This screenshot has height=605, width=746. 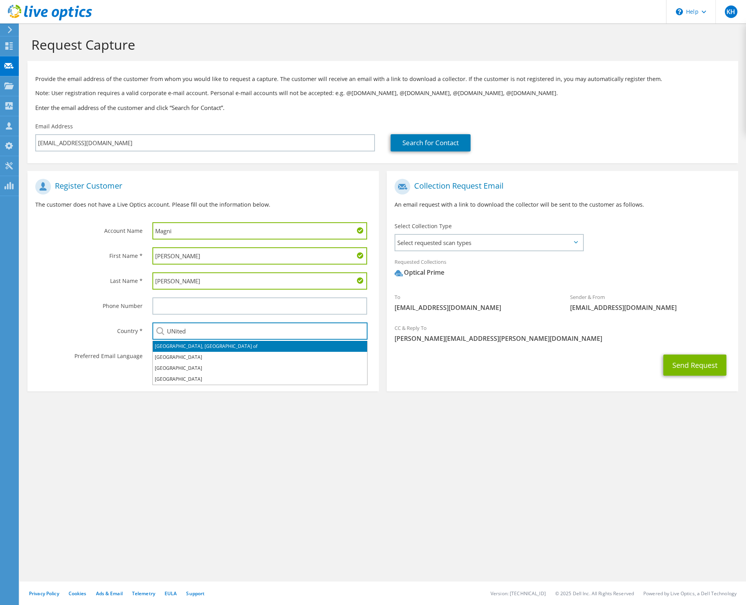 I want to click on label: Preferred Email Language, so click(x=89, y=354).